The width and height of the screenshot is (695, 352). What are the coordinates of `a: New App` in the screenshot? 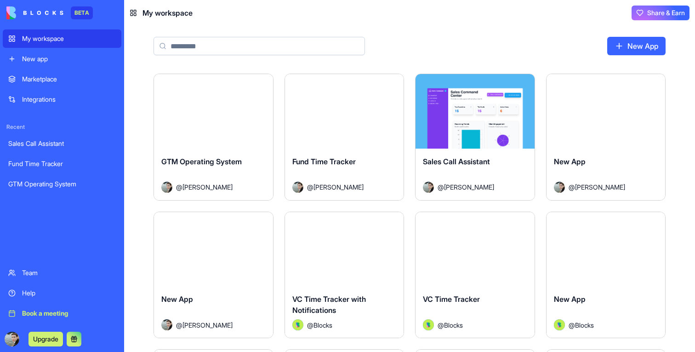 It's located at (636, 46).